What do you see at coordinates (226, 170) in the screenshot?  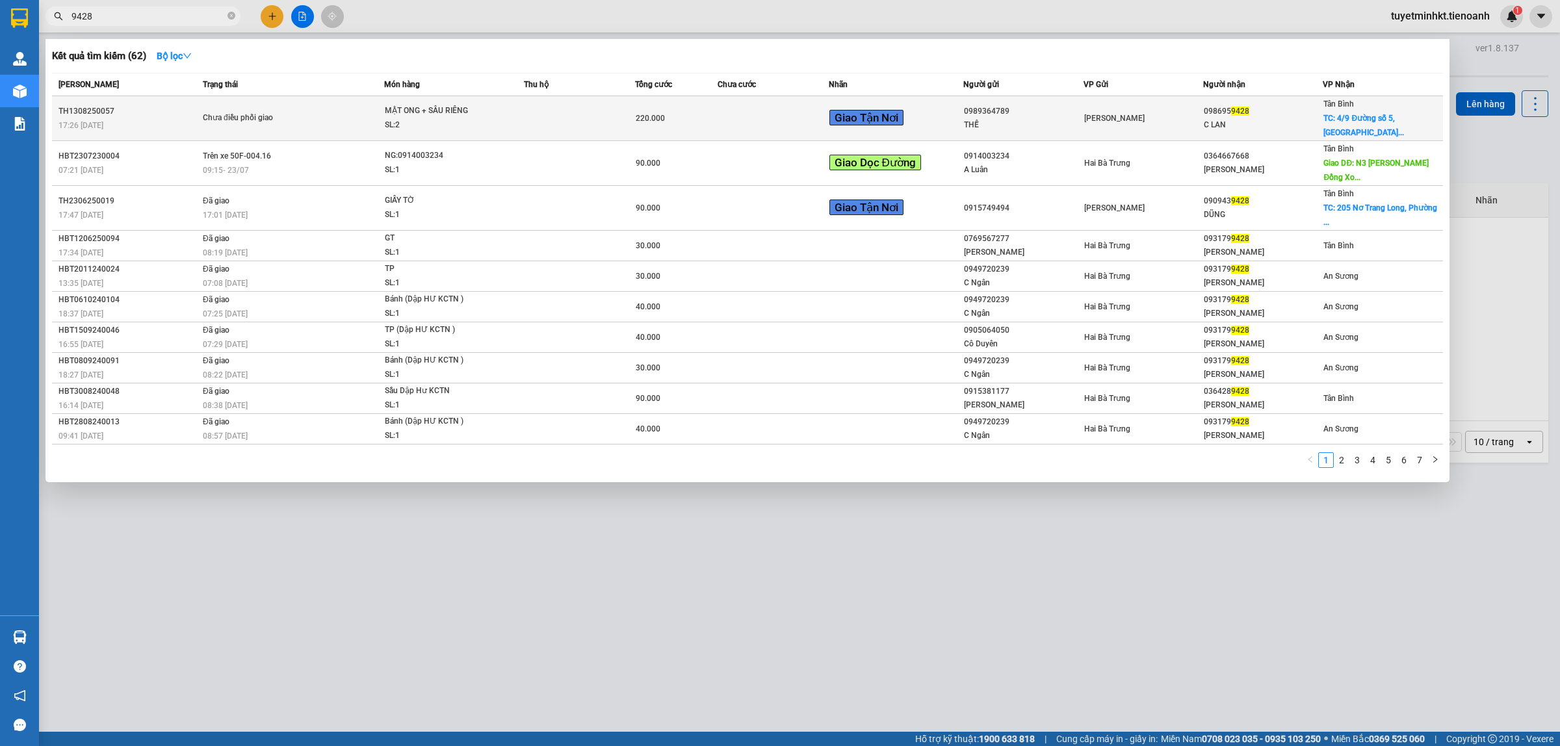 I see `span: 09:15 - 23/07` at bounding box center [226, 170].